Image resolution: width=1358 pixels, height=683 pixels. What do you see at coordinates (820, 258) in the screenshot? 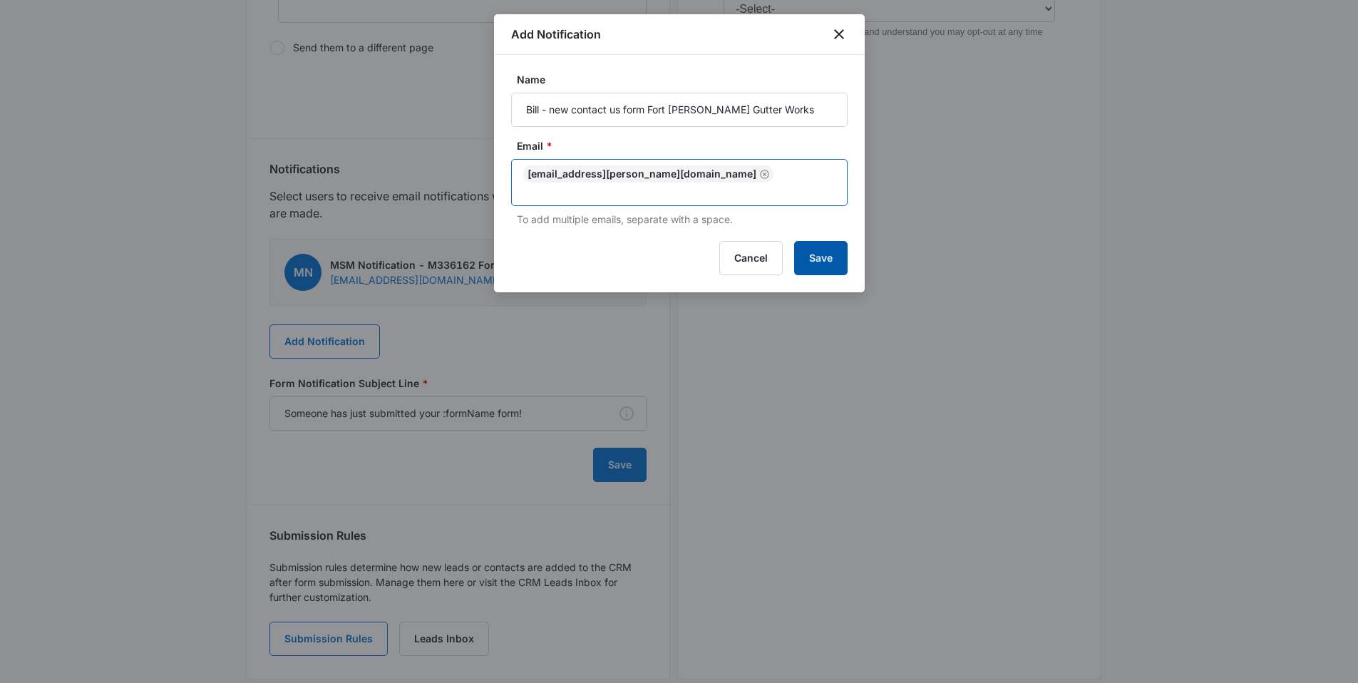
I see `button: Save` at bounding box center [820, 258].